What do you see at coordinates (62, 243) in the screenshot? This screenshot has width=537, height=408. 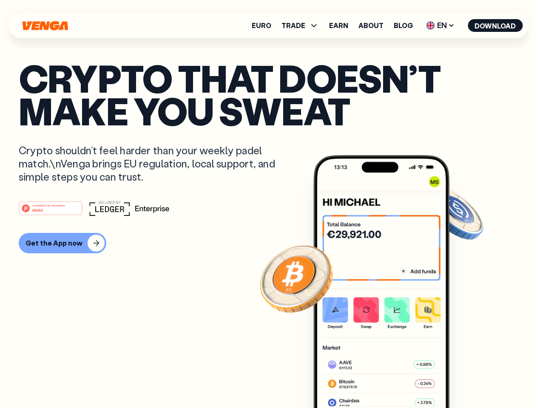 I see `button: Get the App now` at bounding box center [62, 243].